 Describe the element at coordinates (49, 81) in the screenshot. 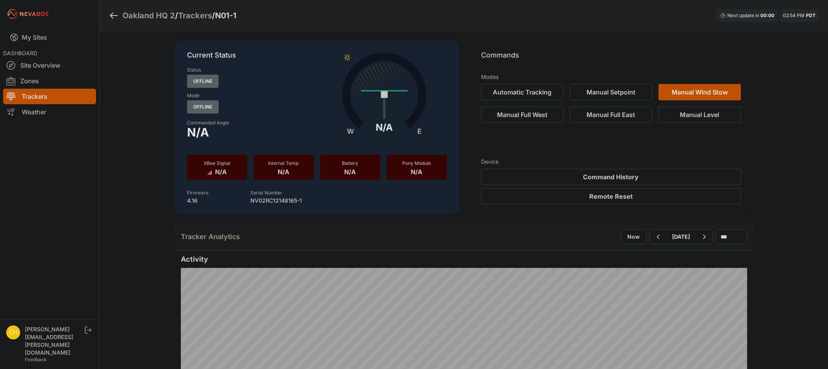

I see `a: Zones` at that location.